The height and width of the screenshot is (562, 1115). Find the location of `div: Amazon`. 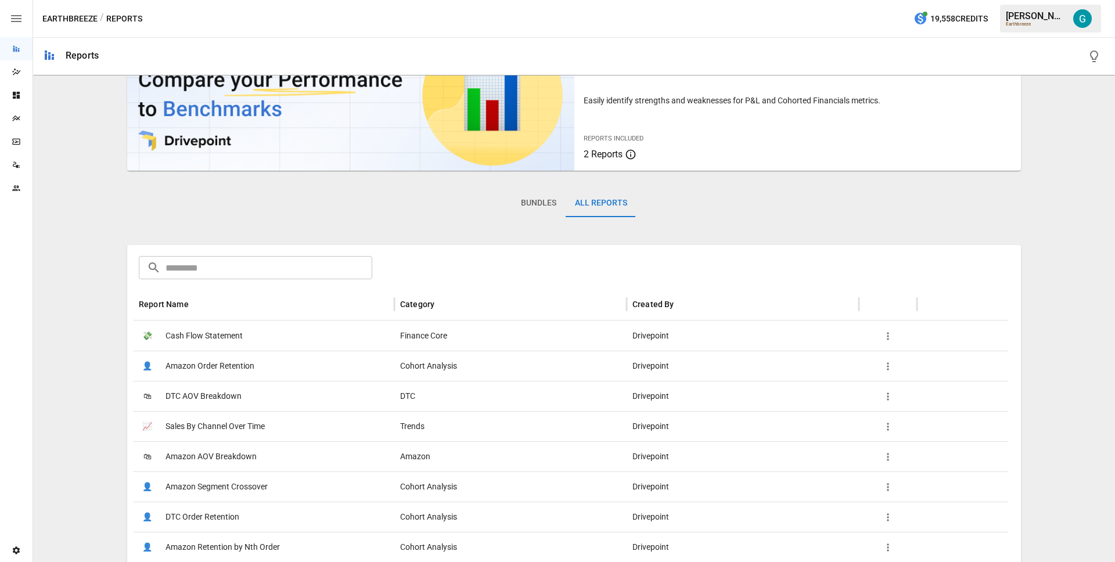

div: Amazon is located at coordinates (510, 456).